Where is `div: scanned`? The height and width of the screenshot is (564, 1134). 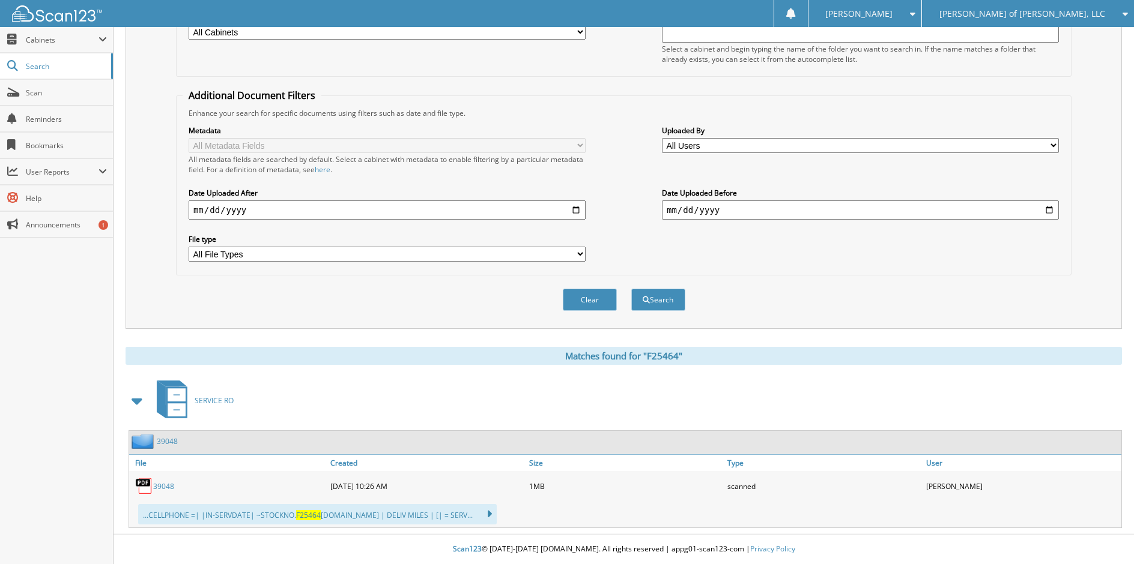 div: scanned is located at coordinates (823, 486).